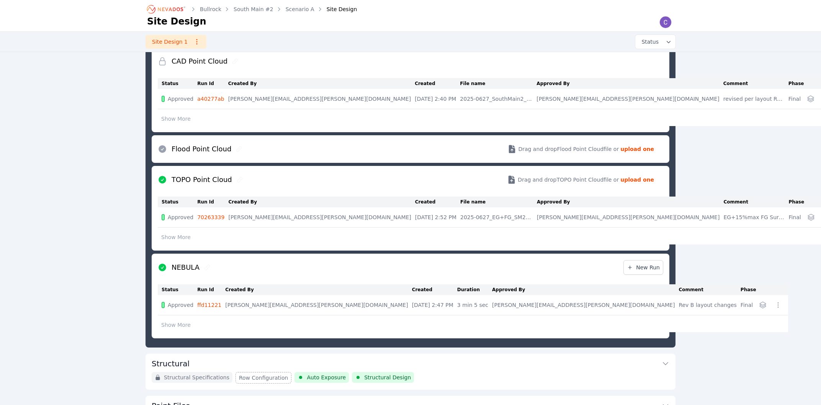 The width and height of the screenshot is (821, 405). Describe the element at coordinates (252, 9) in the screenshot. I see `nav: Breadcrumb` at that location.